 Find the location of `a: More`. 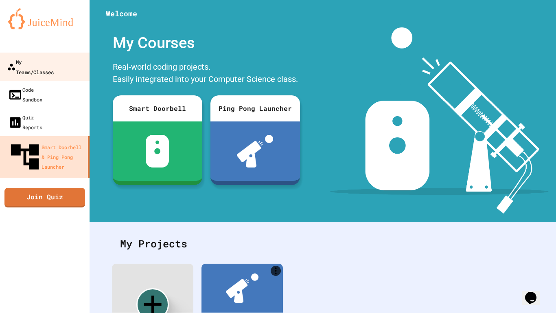

a: More is located at coordinates (276, 270).